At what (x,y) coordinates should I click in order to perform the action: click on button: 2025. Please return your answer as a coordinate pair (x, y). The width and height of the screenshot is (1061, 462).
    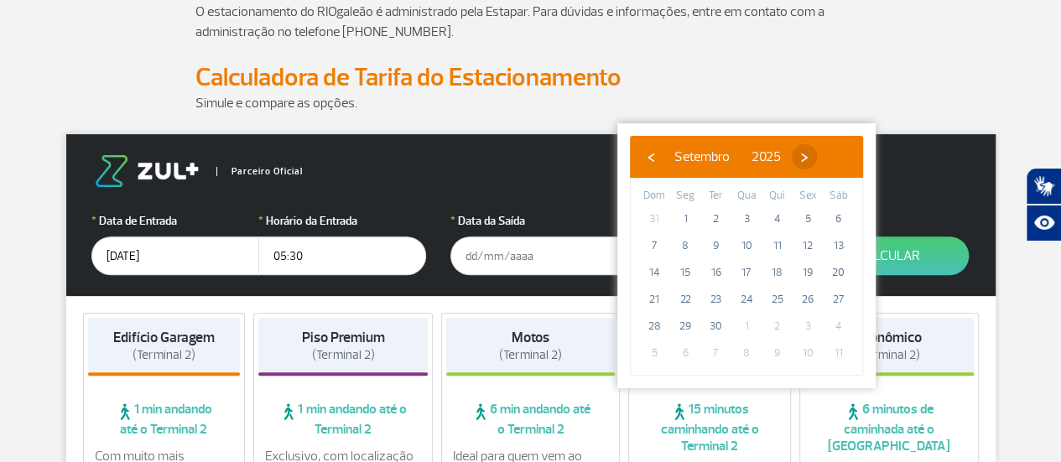
    Looking at the image, I should click on (766, 157).